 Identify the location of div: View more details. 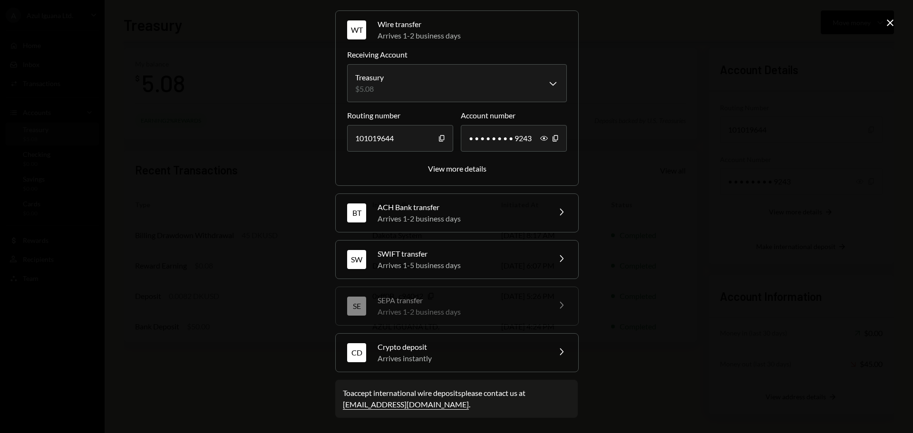
(457, 168).